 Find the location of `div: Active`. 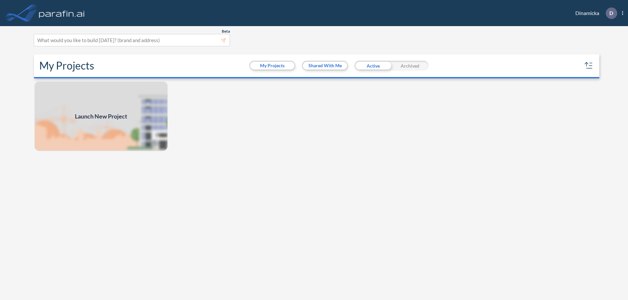

div: Active is located at coordinates (373, 66).